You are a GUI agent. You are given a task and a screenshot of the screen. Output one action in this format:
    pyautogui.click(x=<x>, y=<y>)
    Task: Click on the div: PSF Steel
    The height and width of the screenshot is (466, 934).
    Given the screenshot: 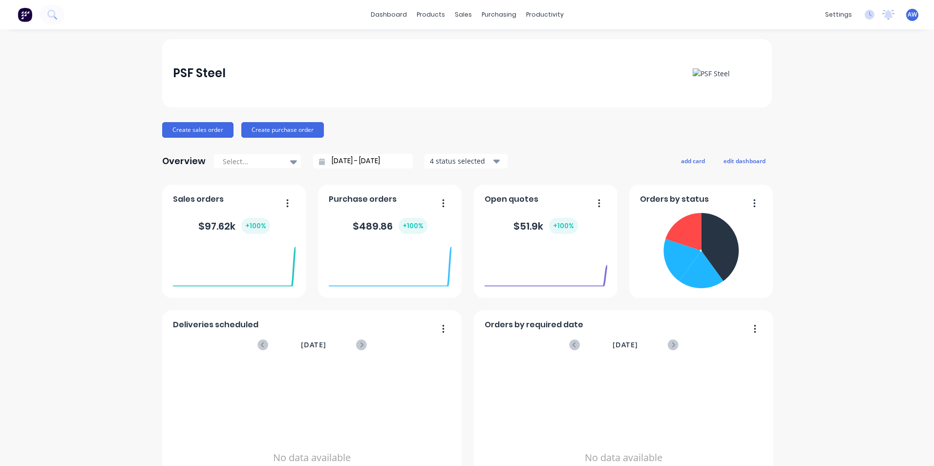 What is the action you would take?
    pyautogui.click(x=199, y=73)
    